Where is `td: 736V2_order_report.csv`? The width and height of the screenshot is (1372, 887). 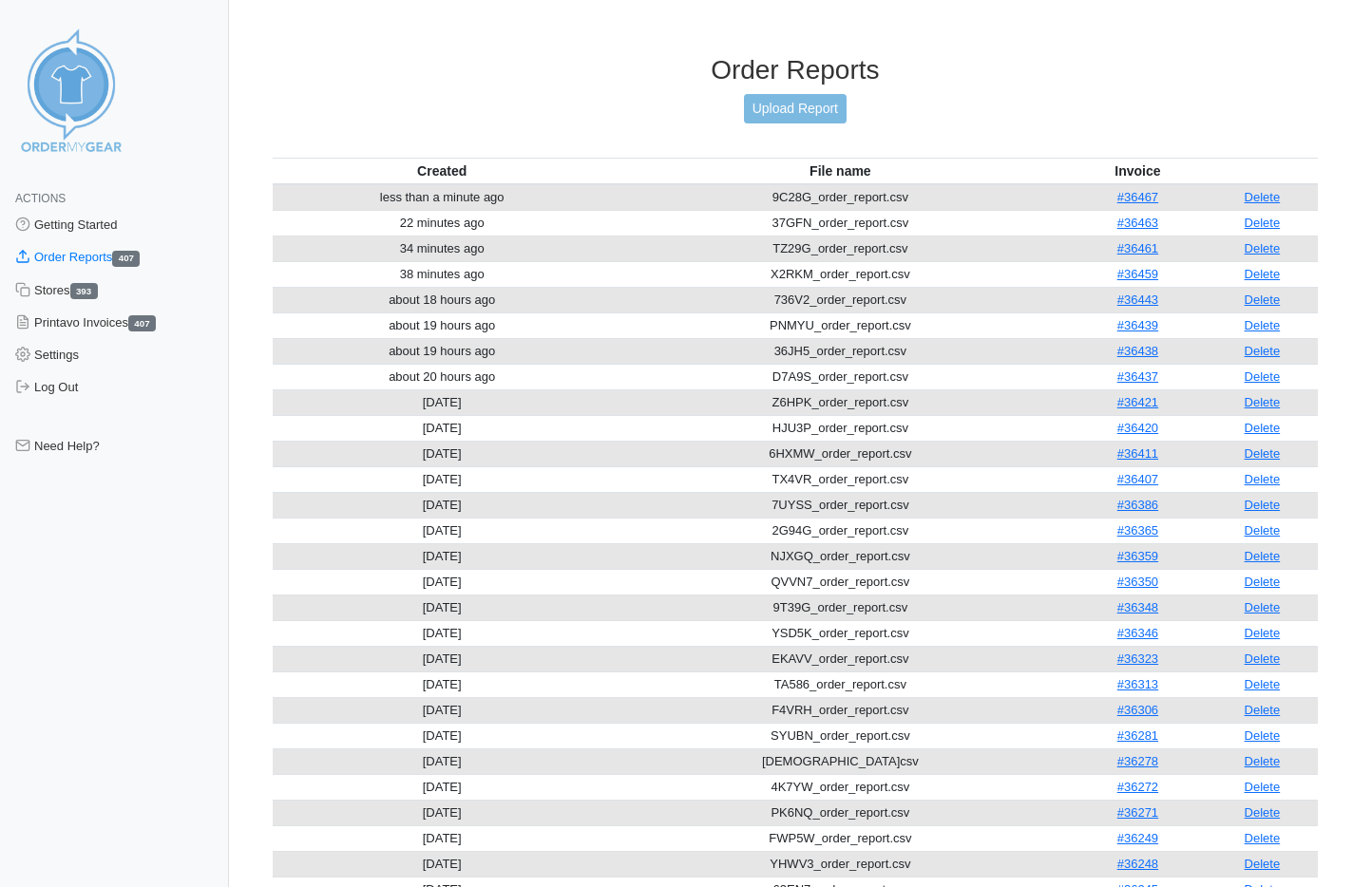
td: 736V2_order_report.csv is located at coordinates (840, 299).